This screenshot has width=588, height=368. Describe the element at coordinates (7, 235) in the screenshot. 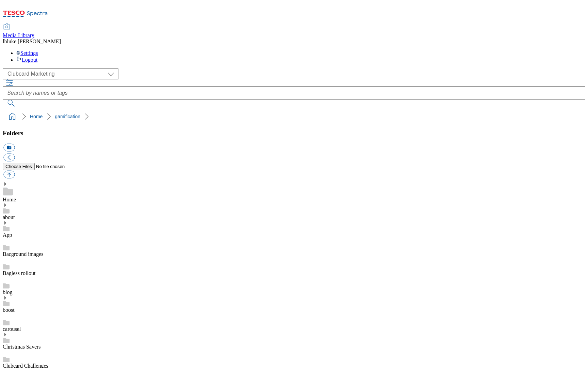

I see `a: App` at that location.